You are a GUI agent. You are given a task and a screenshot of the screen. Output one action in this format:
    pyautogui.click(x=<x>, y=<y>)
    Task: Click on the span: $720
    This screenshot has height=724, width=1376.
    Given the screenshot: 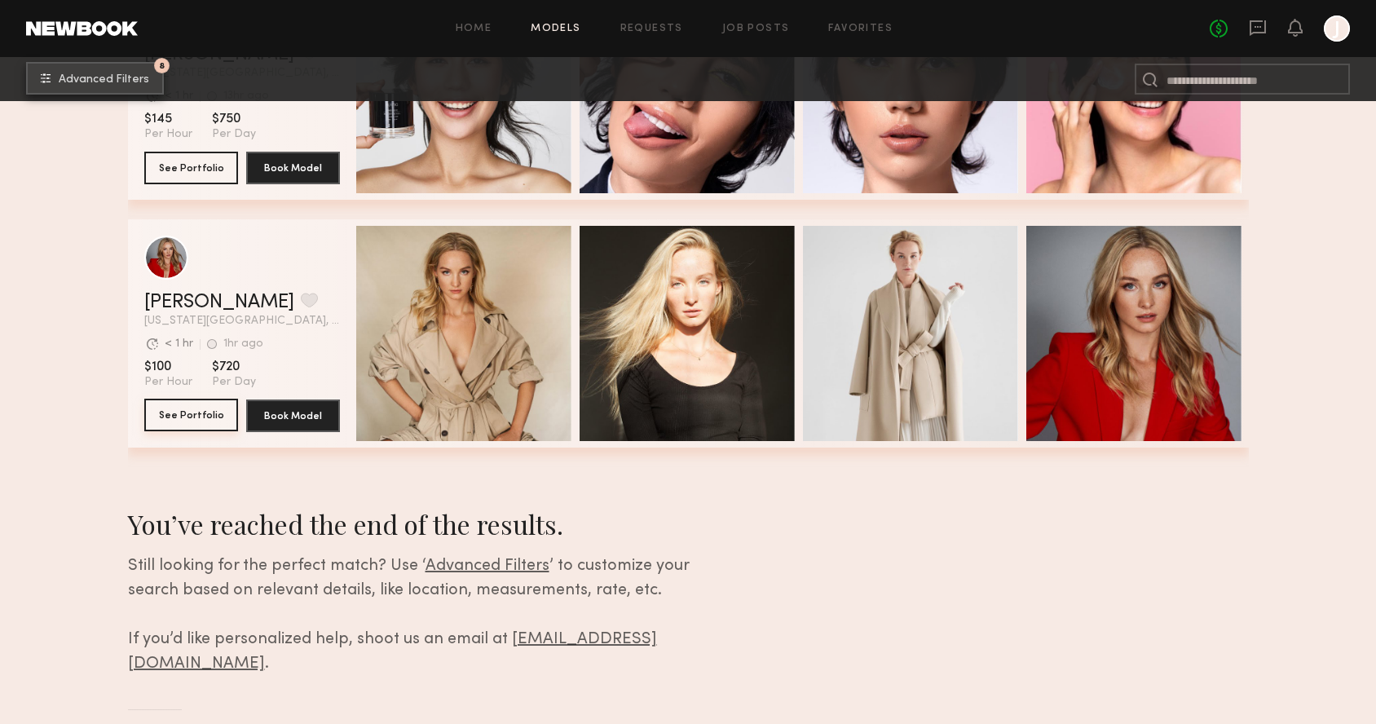 What is the action you would take?
    pyautogui.click(x=234, y=367)
    